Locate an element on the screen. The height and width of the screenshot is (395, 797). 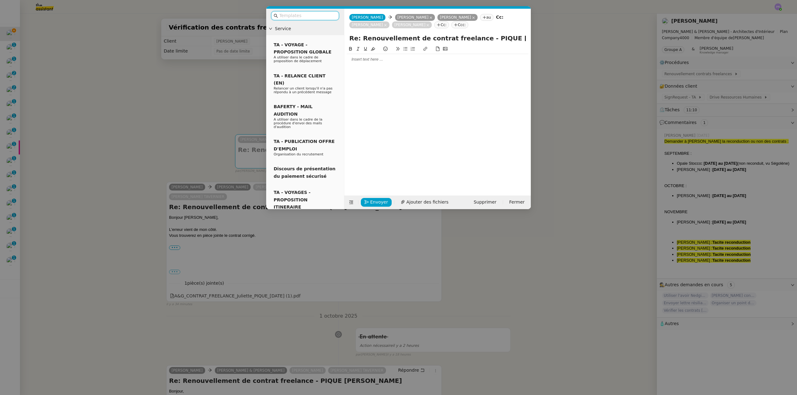
span: Service is located at coordinates (308, 29).